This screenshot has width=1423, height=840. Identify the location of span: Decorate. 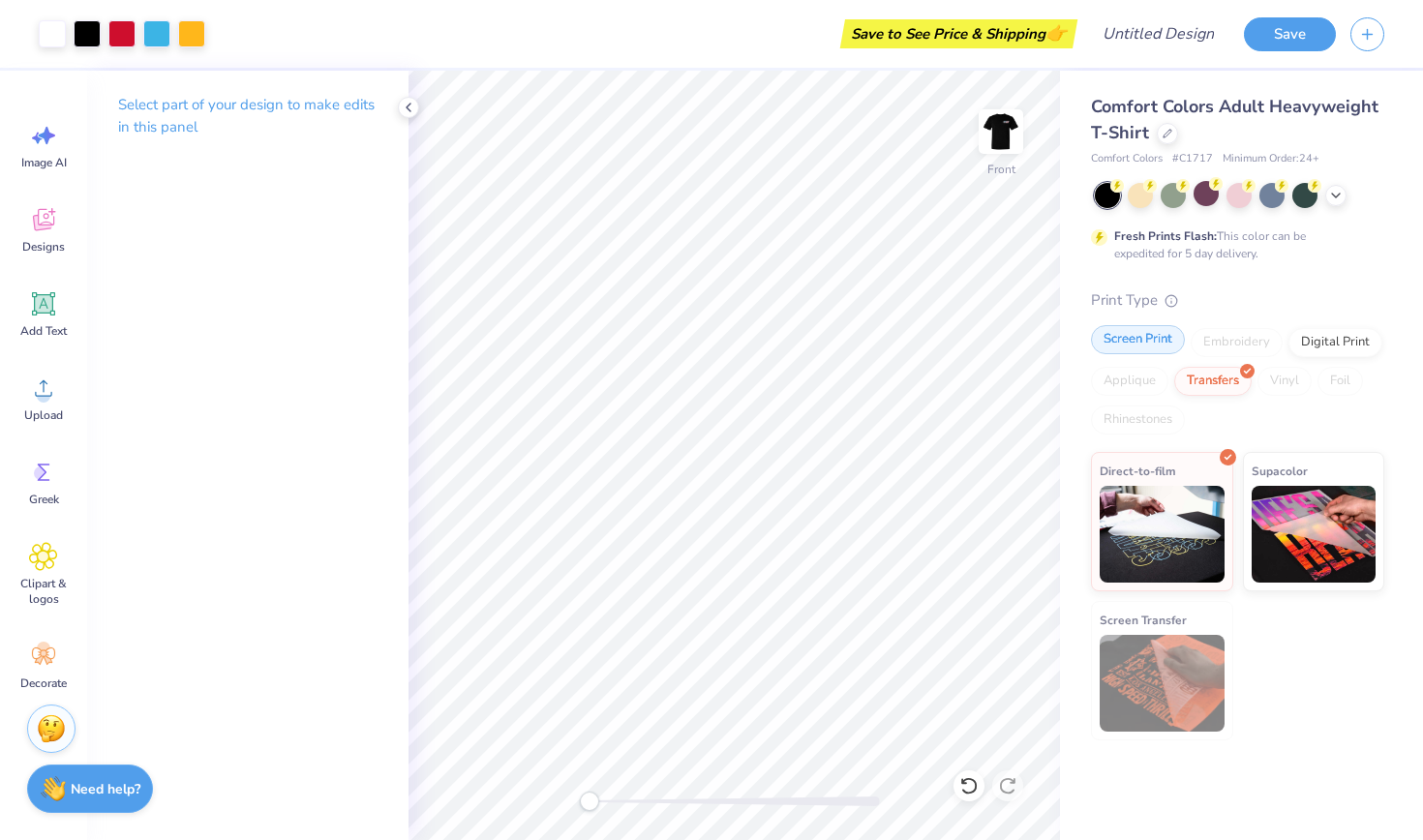
(44, 684).